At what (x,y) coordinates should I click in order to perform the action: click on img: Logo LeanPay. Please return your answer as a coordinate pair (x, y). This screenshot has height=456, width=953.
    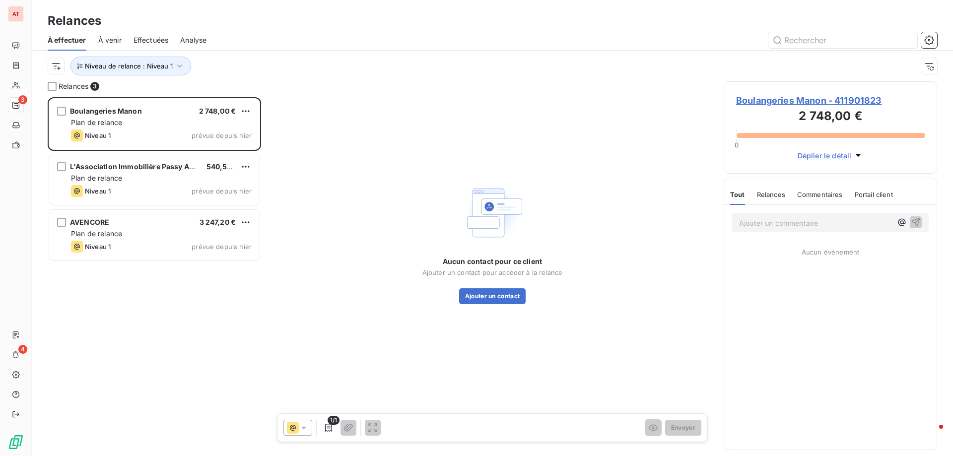
    Looking at the image, I should click on (16, 442).